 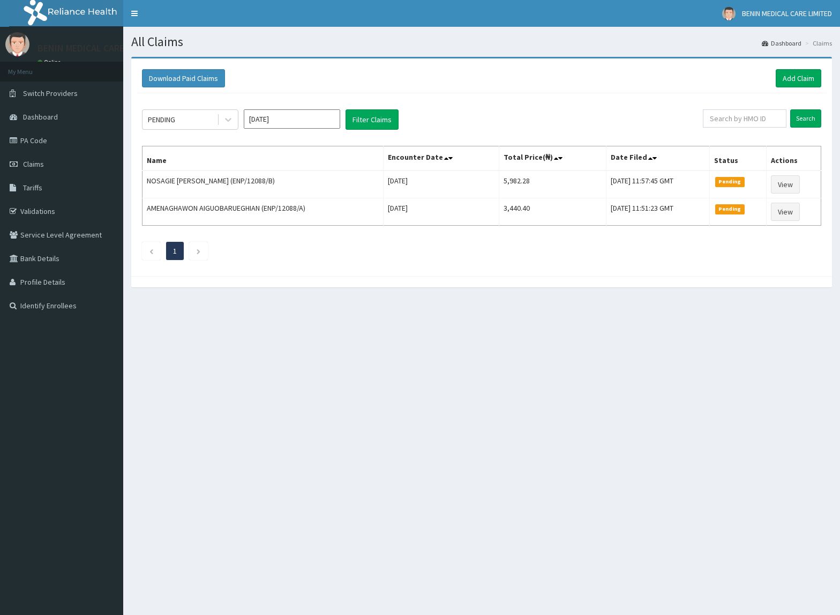 I want to click on th: Total Price(₦), so click(x=553, y=159).